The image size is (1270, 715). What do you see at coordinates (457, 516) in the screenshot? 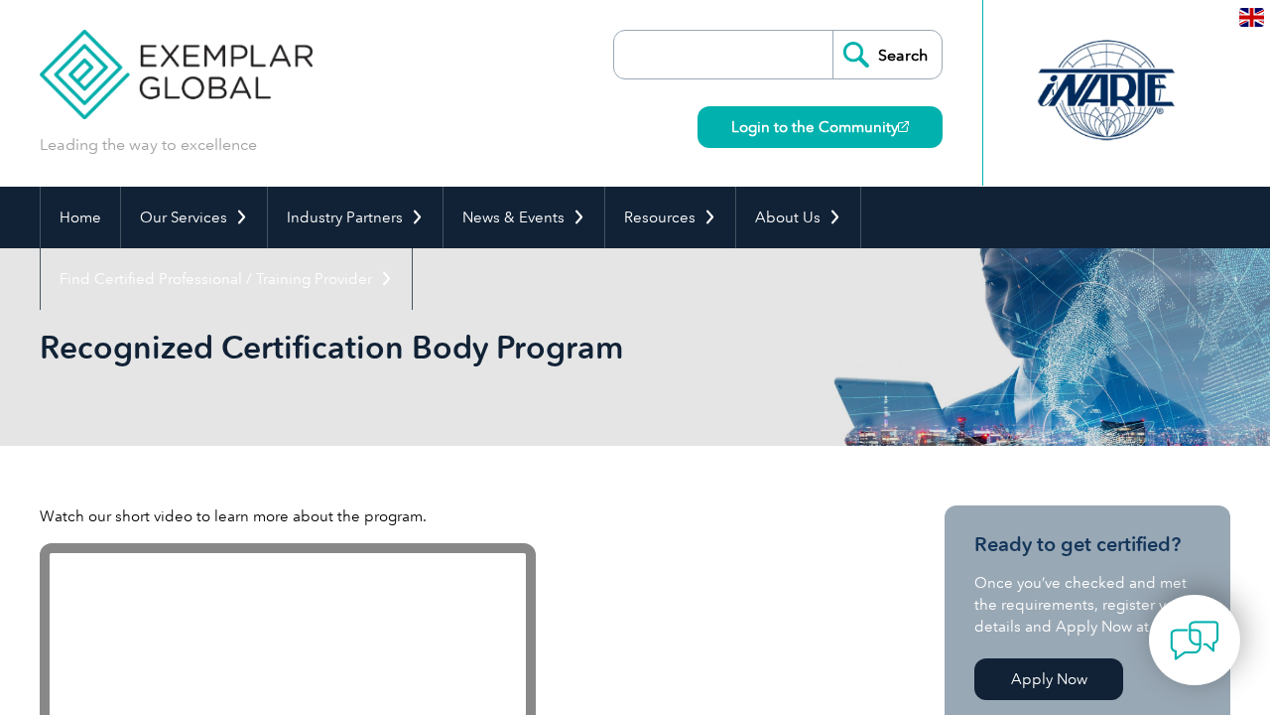
I see `p: Watch our short video to learn more about the program.` at bounding box center [457, 516].